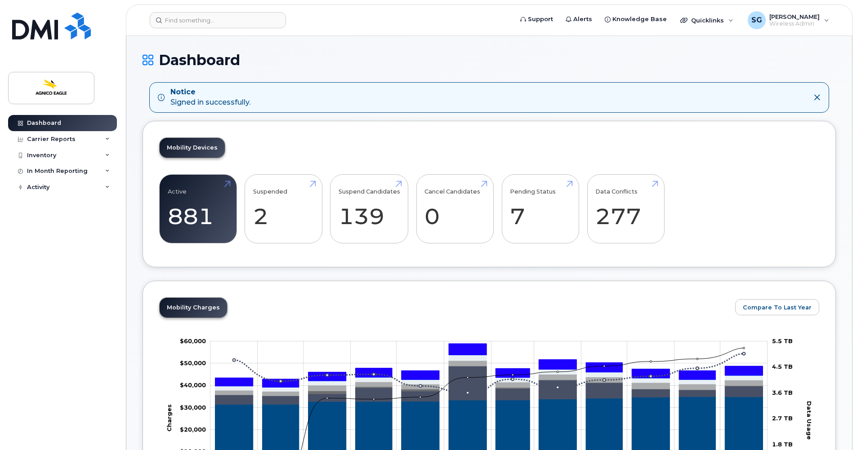 This screenshot has height=450, width=857. I want to click on tspan: 3.6 TB, so click(782, 392).